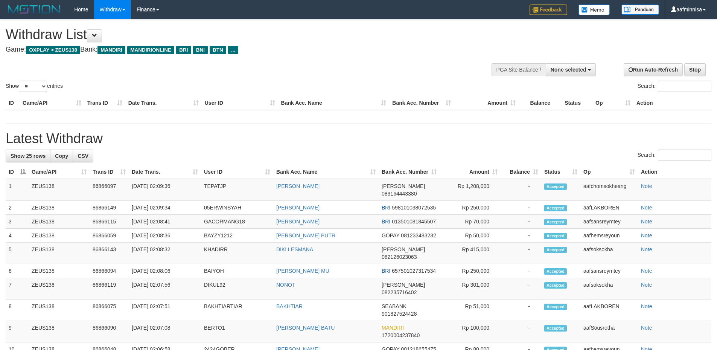  What do you see at coordinates (418, 235) in the screenshot?
I see `span: Copy 081233483232 to clipboard` at bounding box center [418, 235].